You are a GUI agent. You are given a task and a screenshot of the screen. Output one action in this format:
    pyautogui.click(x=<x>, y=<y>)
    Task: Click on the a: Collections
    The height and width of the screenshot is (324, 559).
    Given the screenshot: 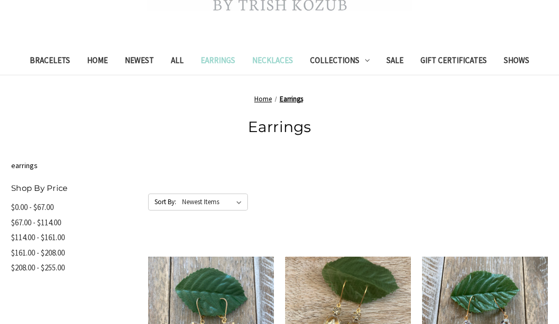 What is the action you would take?
    pyautogui.click(x=339, y=62)
    